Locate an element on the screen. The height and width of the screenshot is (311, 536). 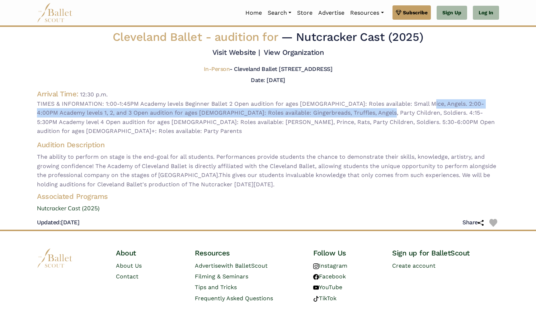
a: View Organization is located at coordinates (293, 52).